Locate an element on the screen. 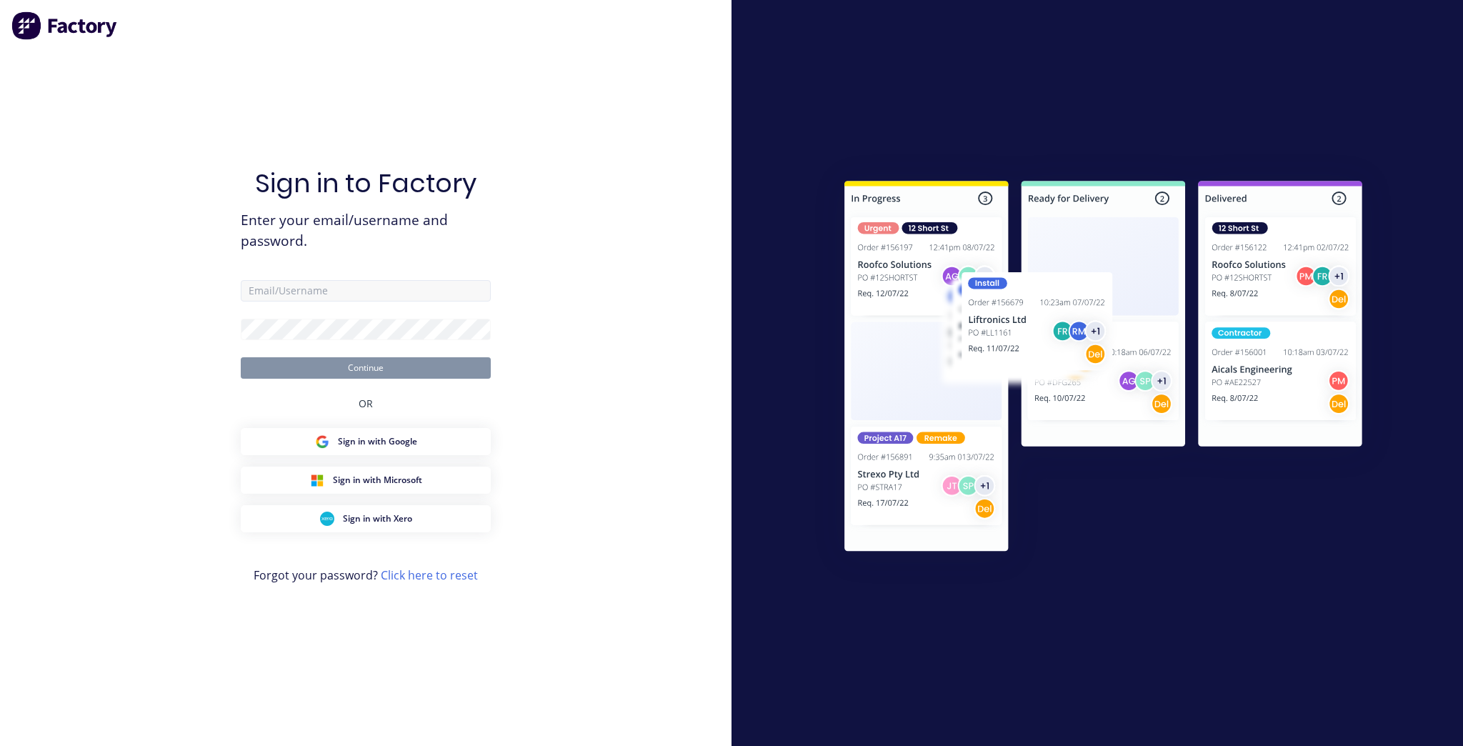 This screenshot has width=1463, height=746. img: Factory is located at coordinates (65, 26).